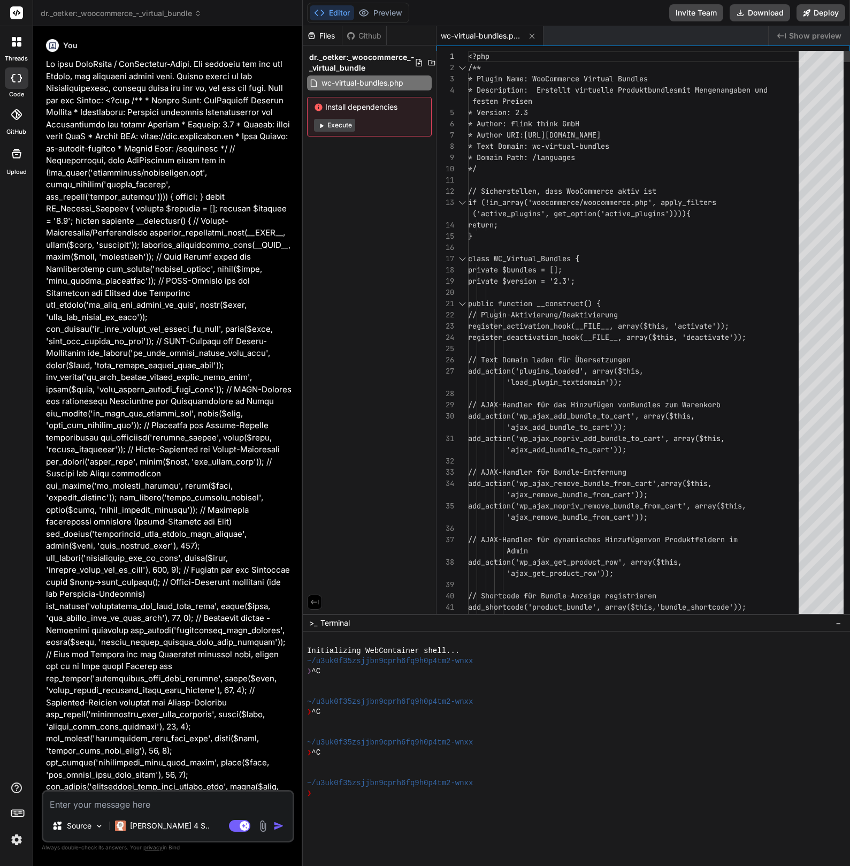 The image size is (850, 866). What do you see at coordinates (168, 847) in the screenshot?
I see `p: Always double-check its answers. Your in Bind` at bounding box center [168, 847].